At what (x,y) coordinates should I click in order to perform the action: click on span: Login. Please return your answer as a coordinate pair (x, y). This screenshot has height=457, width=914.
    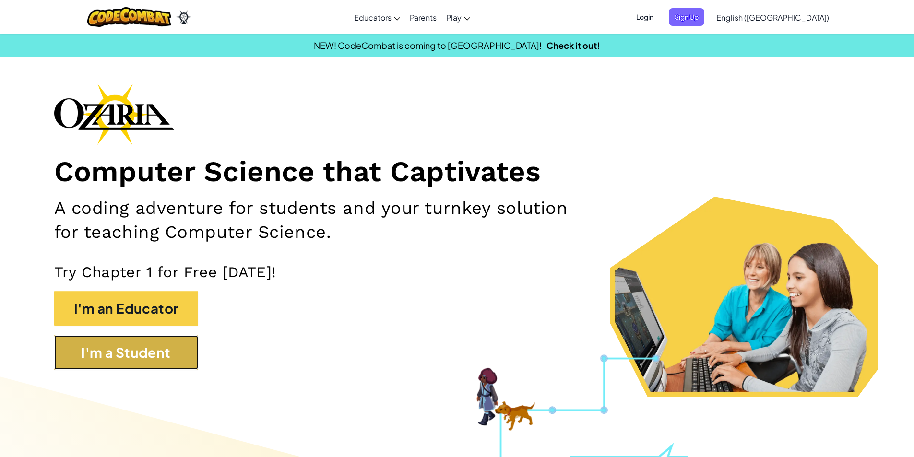
    Looking at the image, I should click on (645, 17).